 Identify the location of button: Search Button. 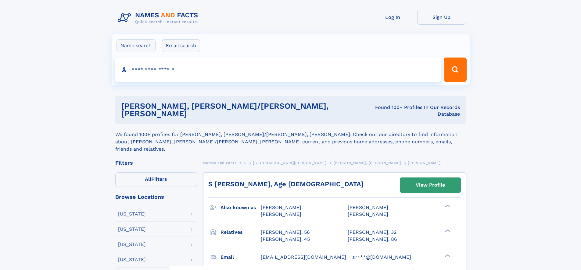
(455, 70).